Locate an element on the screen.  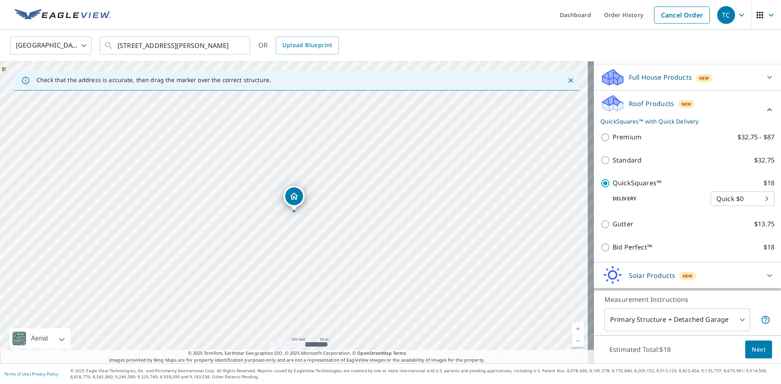
div: Solar ProductsNew is located at coordinates (687, 276).